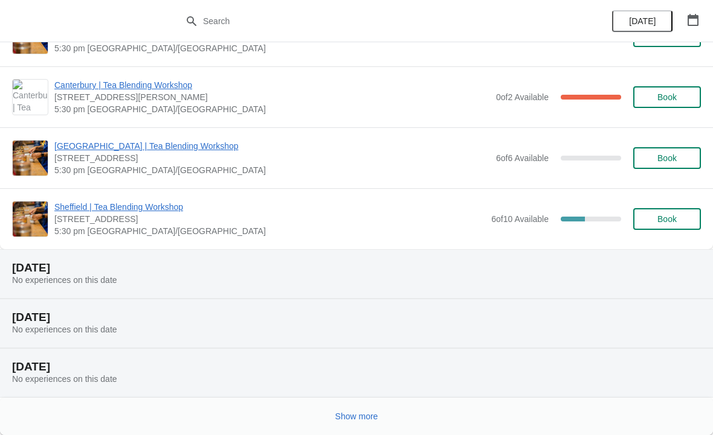  What do you see at coordinates (30, 158) in the screenshot?
I see `img: London Covent Garden | Tea Blending Workshop | 11 Monmouth St, London, WC2H 9DA | 5:30 pm Europe/...` at bounding box center [30, 158].